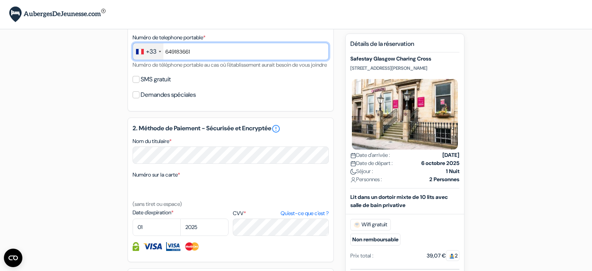  I want to click on label: Numéro sur la carte, so click(156, 175).